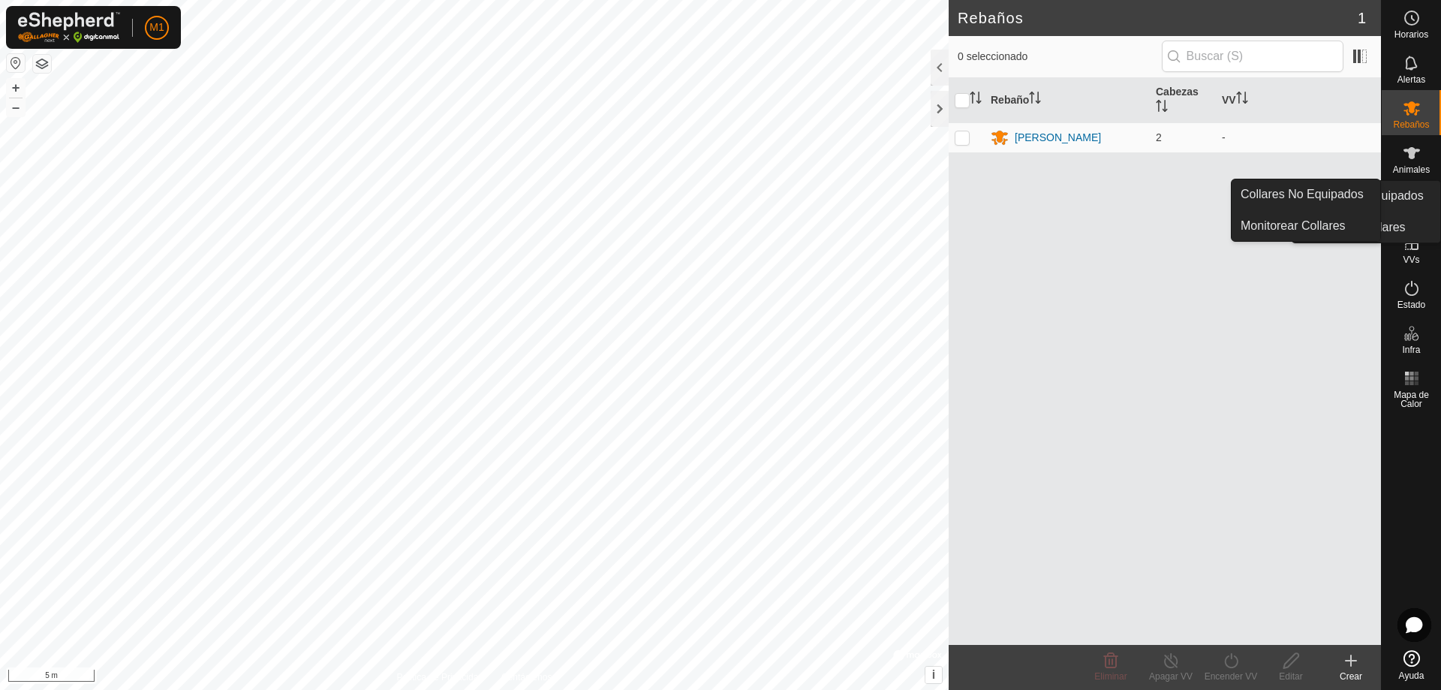 The height and width of the screenshot is (690, 1441). Describe the element at coordinates (1411, 350) in the screenshot. I see `span: Infra` at that location.